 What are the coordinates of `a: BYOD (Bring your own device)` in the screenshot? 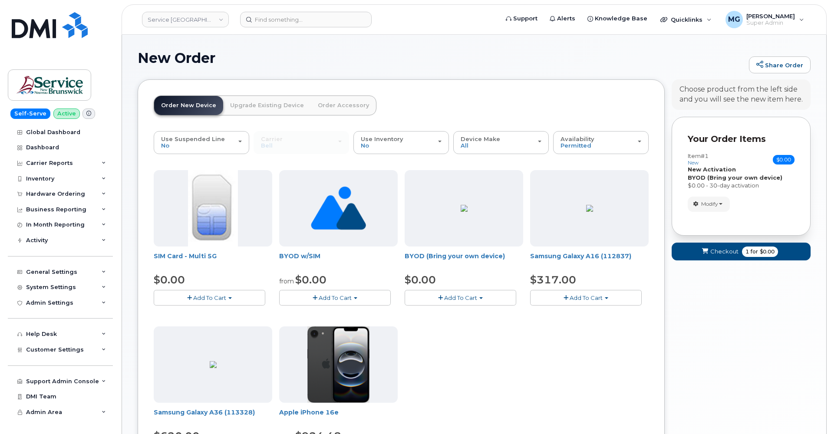 It's located at (455, 256).